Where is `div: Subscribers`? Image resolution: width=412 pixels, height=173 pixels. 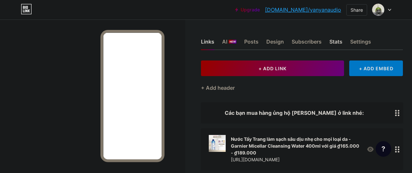
div: Subscribers is located at coordinates (307, 44).